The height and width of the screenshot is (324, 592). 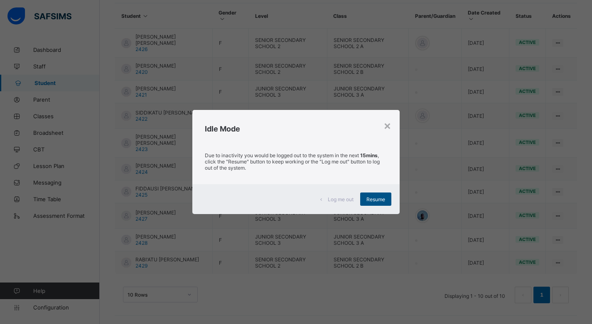 What do you see at coordinates (375, 199) in the screenshot?
I see `span: Resume` at bounding box center [375, 199].